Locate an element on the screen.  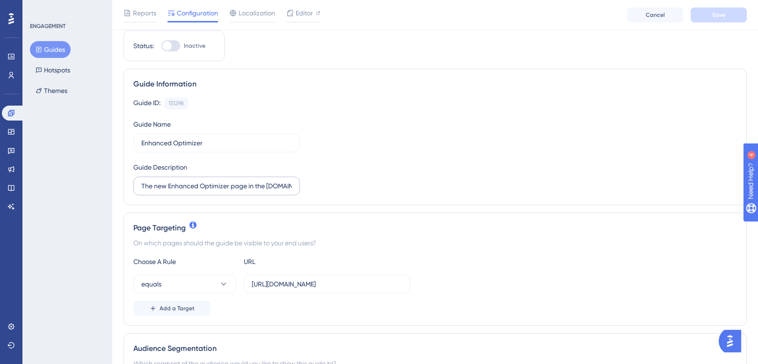
button: equals is located at coordinates (185, 284).